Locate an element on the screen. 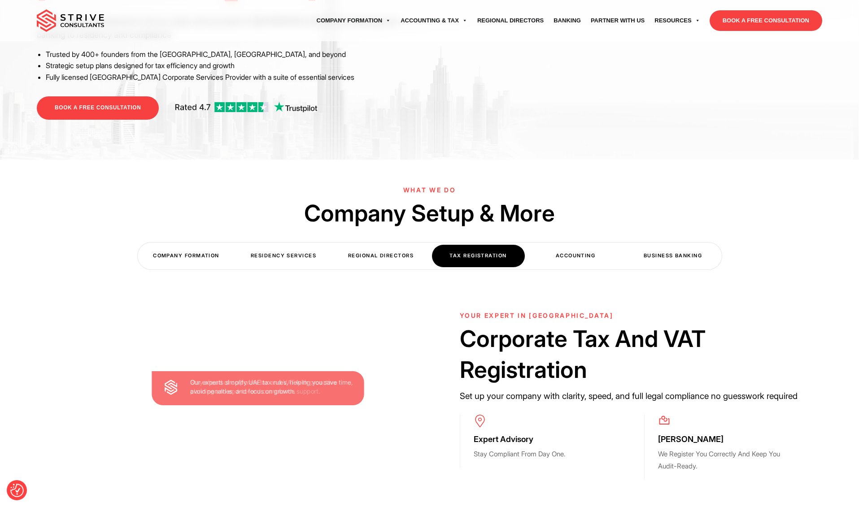  div: Tax Registration is located at coordinates (478, 256).